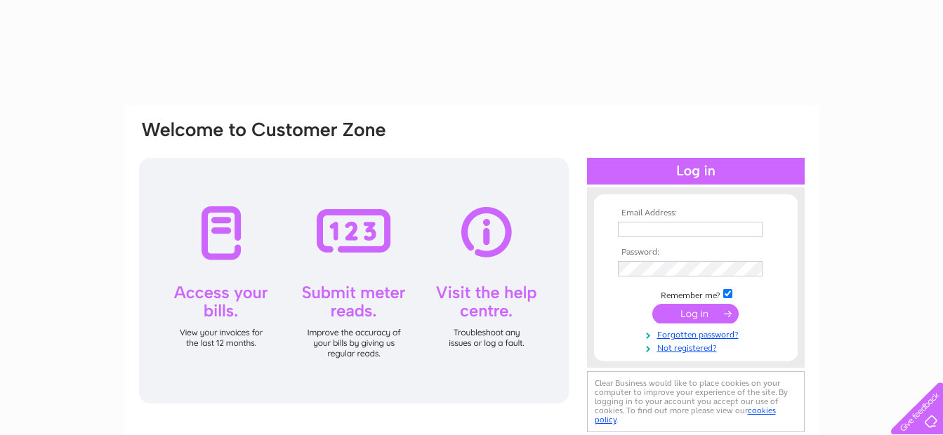 This screenshot has width=943, height=435. I want to click on a: cookies policy, so click(685, 415).